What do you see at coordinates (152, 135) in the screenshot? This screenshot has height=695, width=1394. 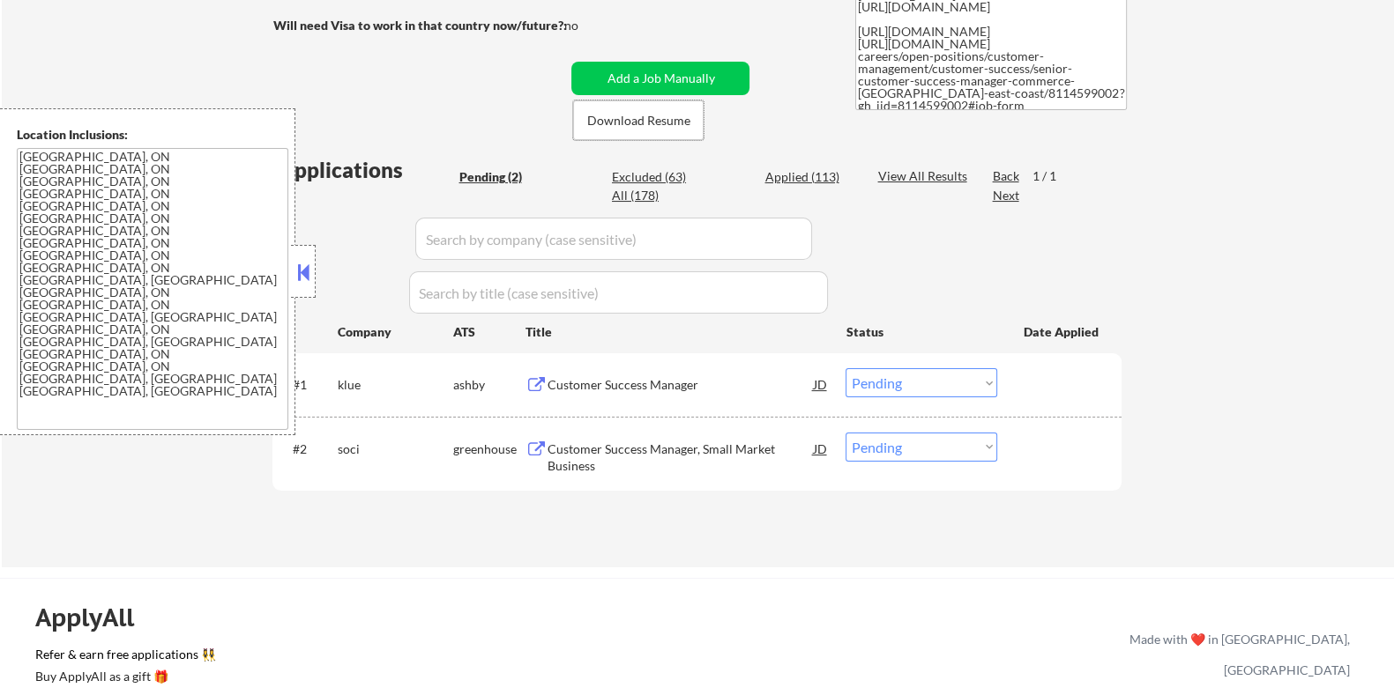 I see `div: Location Inclusions:` at bounding box center [152, 135].